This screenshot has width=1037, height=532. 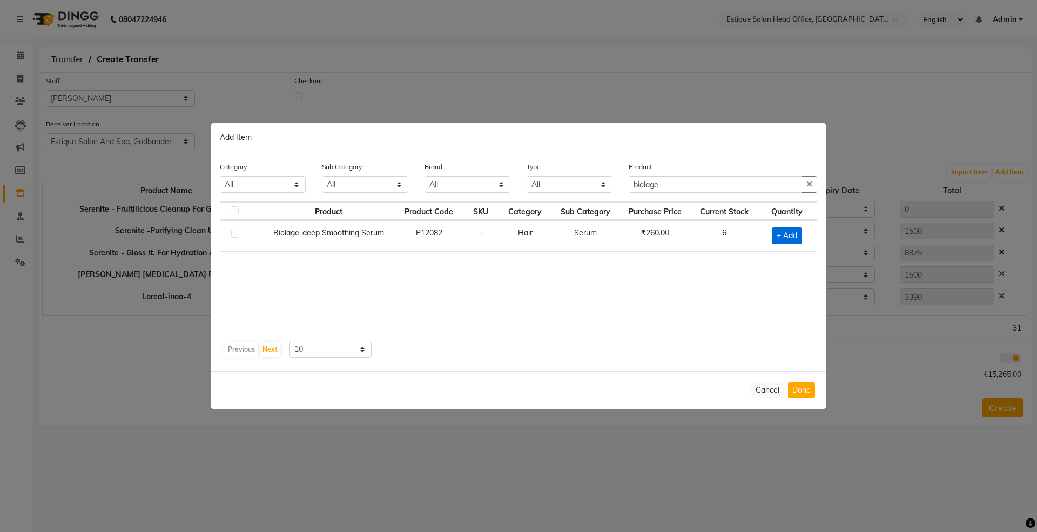 What do you see at coordinates (525, 235) in the screenshot?
I see `td: Hair` at bounding box center [525, 235].